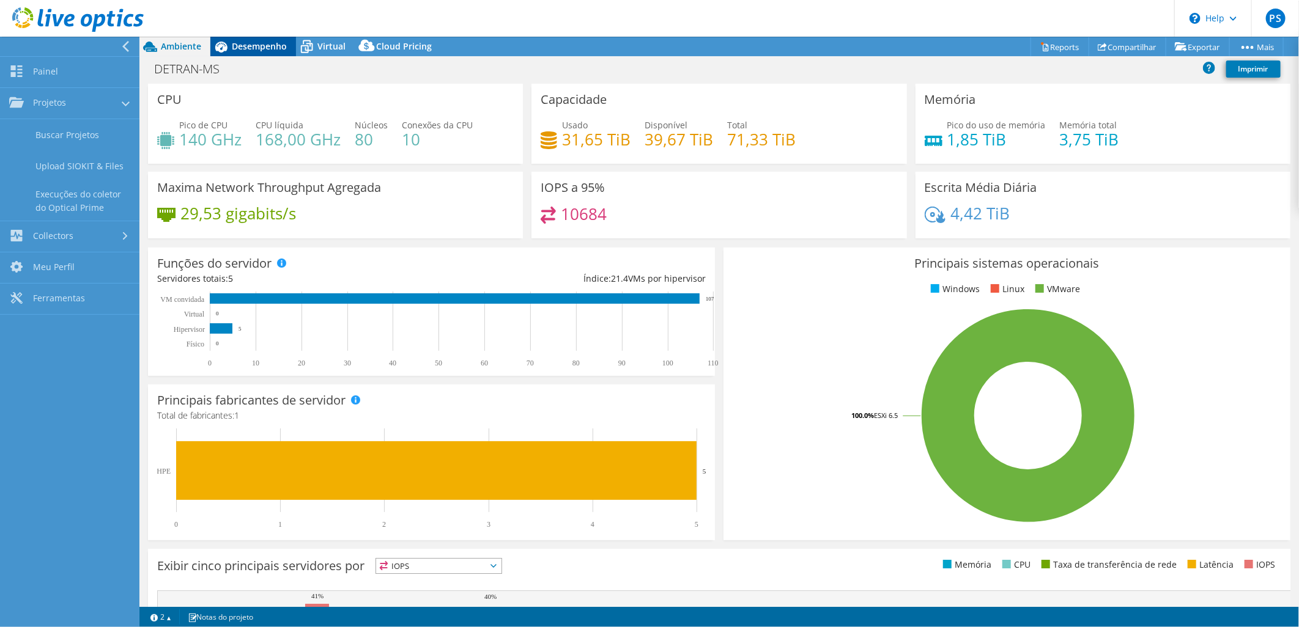 This screenshot has height=627, width=1299. Describe the element at coordinates (596, 139) in the screenshot. I see `h4: 31,65 TiB` at that location.